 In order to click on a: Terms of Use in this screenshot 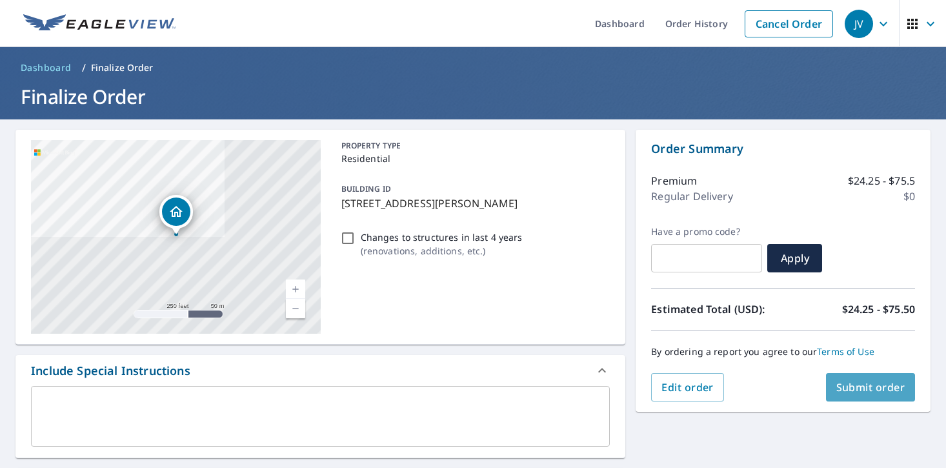, I will do `click(845, 351)`.